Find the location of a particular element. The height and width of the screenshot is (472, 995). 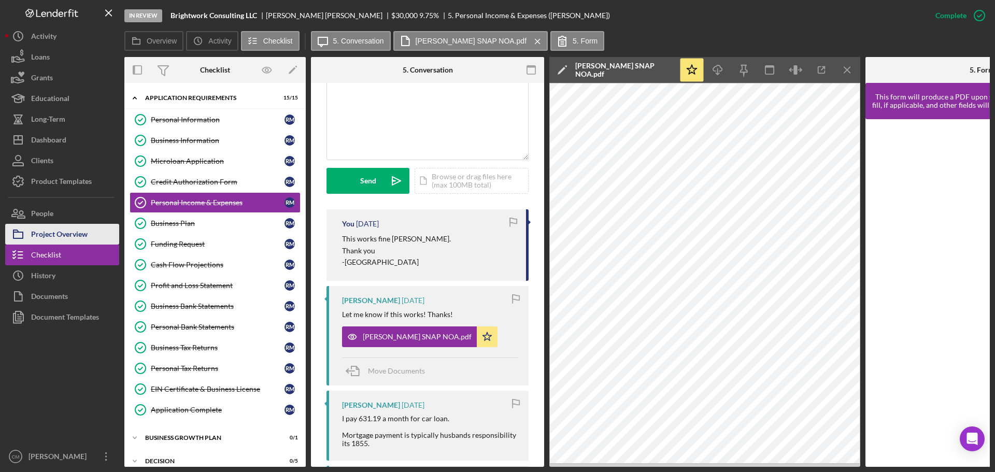

a: Checklist is located at coordinates (62, 255).